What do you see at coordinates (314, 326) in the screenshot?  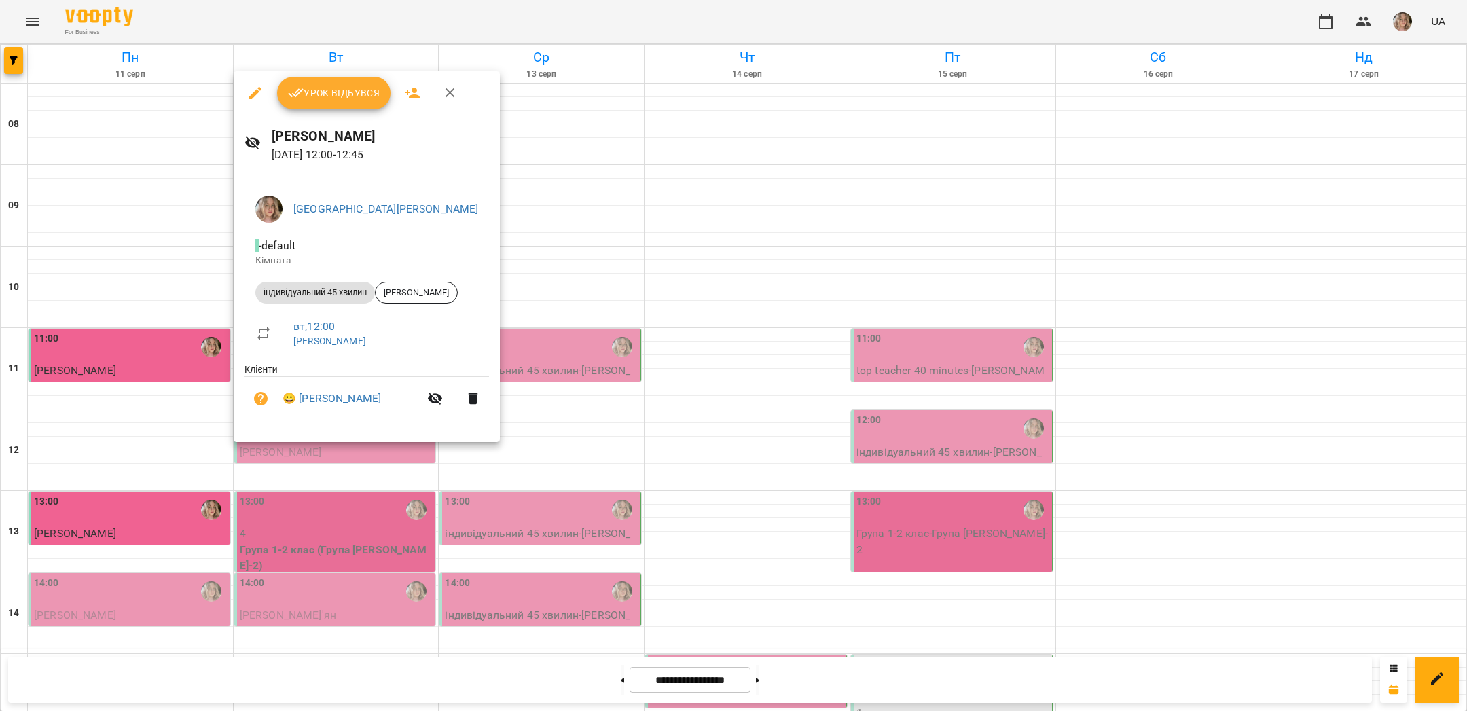 I see `a: вт , 12:00` at bounding box center [314, 326].